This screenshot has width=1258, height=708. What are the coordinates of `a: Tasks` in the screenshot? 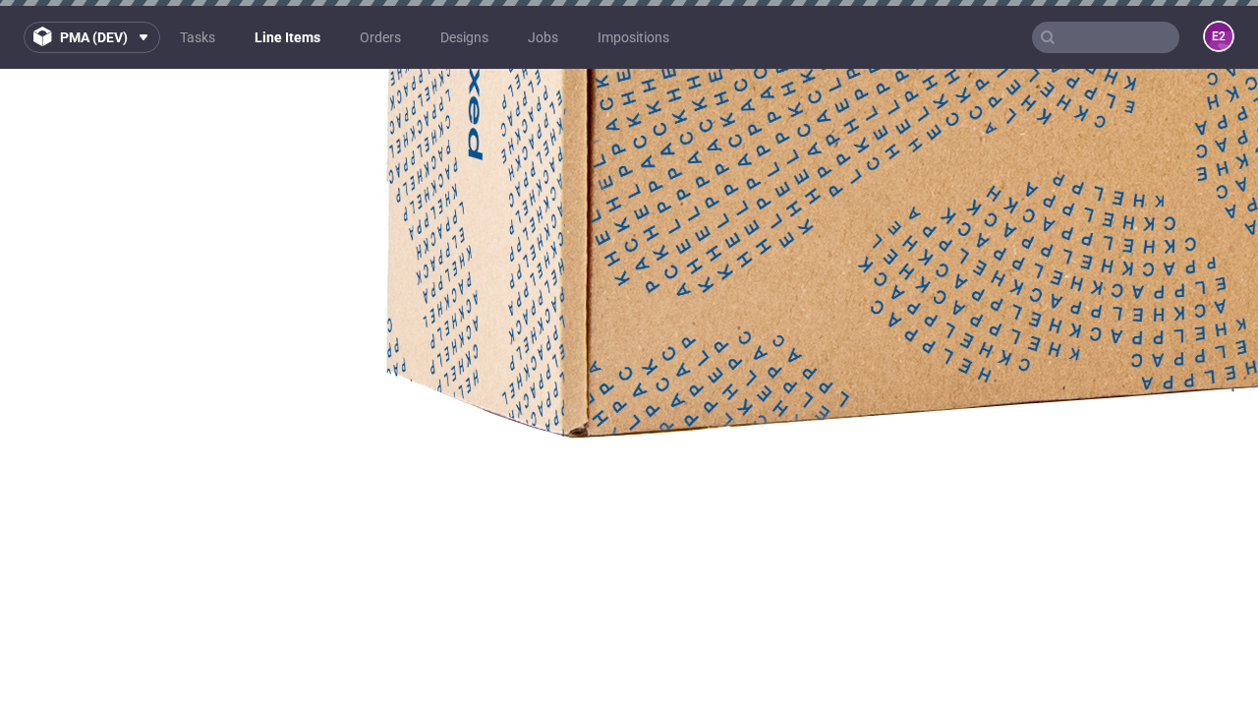 It's located at (198, 37).